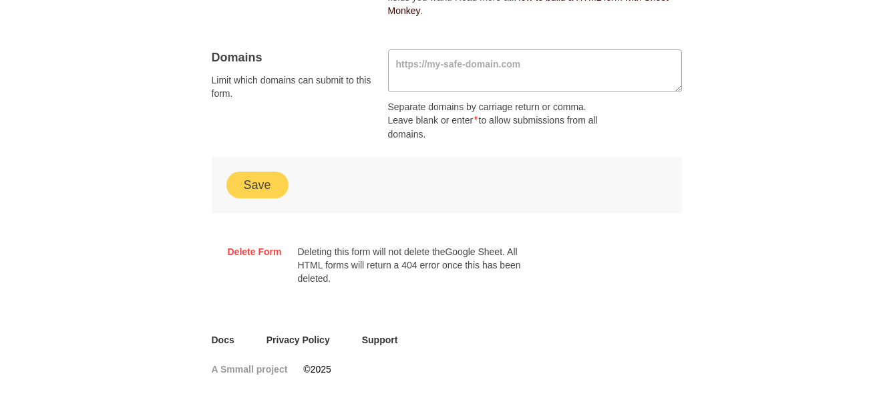 The image size is (893, 408). Describe the element at coordinates (257, 185) in the screenshot. I see `button: Save` at that location.